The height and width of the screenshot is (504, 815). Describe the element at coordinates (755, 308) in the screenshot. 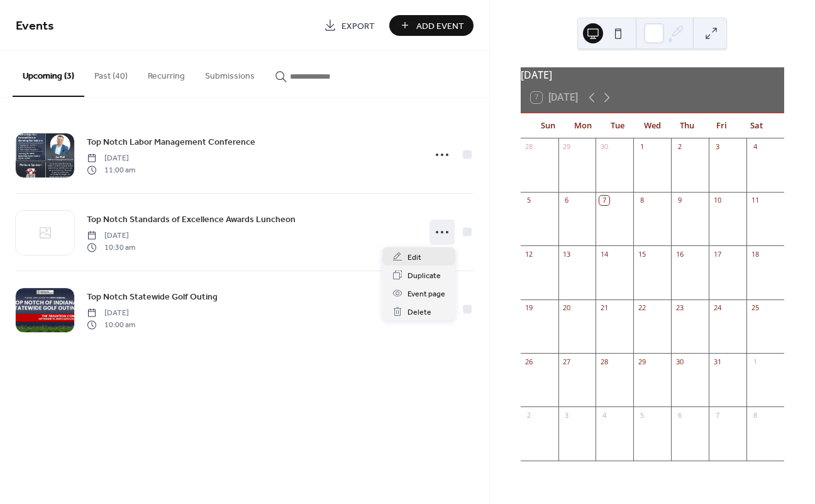

I see `div: 25` at that location.